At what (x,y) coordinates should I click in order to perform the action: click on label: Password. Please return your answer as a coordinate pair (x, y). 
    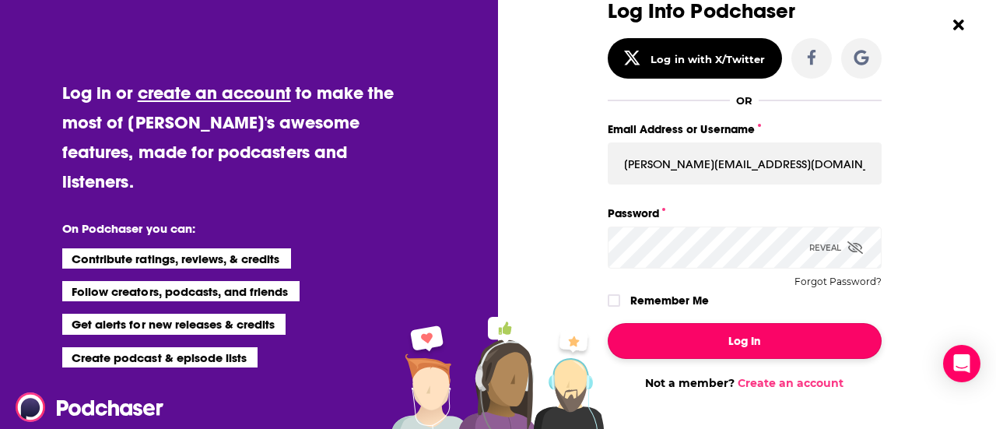
    Looking at the image, I should click on (745, 213).